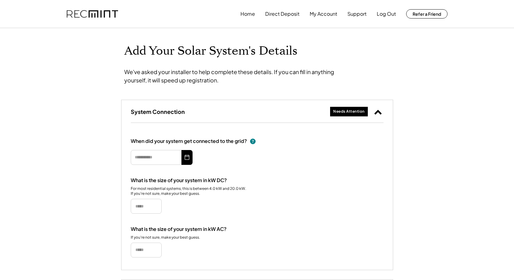  What do you see at coordinates (188, 192) in the screenshot?
I see `div: For most residential systems, this is between 4.0 kW and 20.0 kW. If you're not sure, make your b...` at bounding box center [188, 192].